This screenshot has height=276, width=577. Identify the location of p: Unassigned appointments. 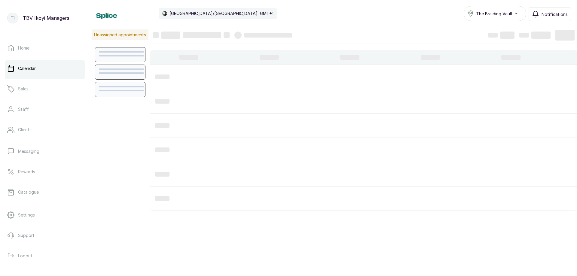
(120, 35).